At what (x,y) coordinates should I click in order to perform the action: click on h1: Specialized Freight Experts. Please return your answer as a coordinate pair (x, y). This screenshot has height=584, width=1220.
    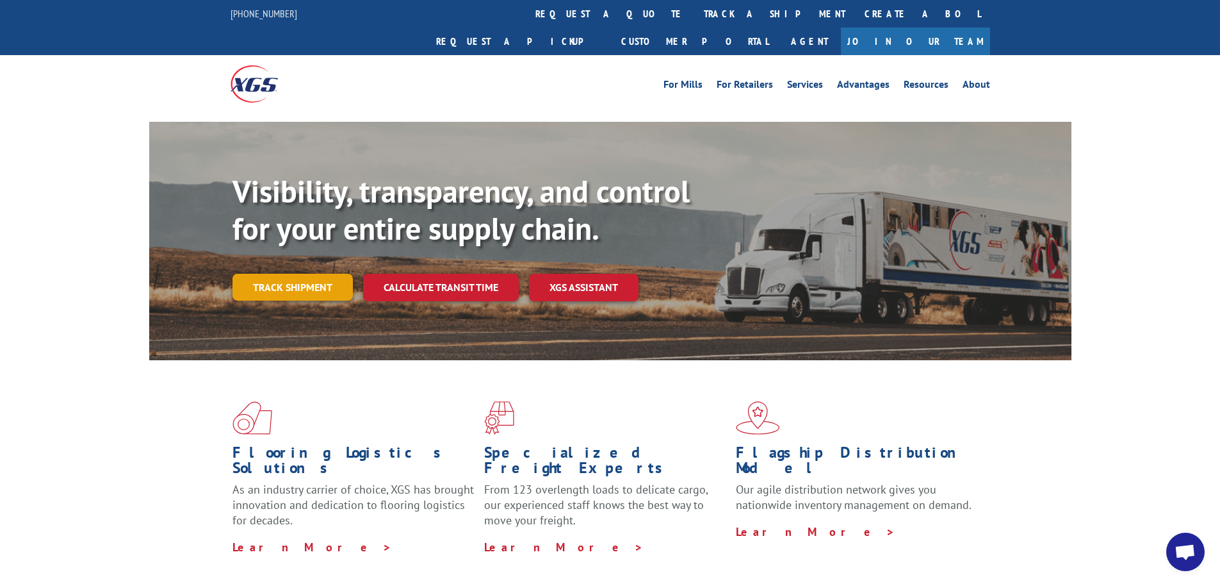
    Looking at the image, I should click on (605, 463).